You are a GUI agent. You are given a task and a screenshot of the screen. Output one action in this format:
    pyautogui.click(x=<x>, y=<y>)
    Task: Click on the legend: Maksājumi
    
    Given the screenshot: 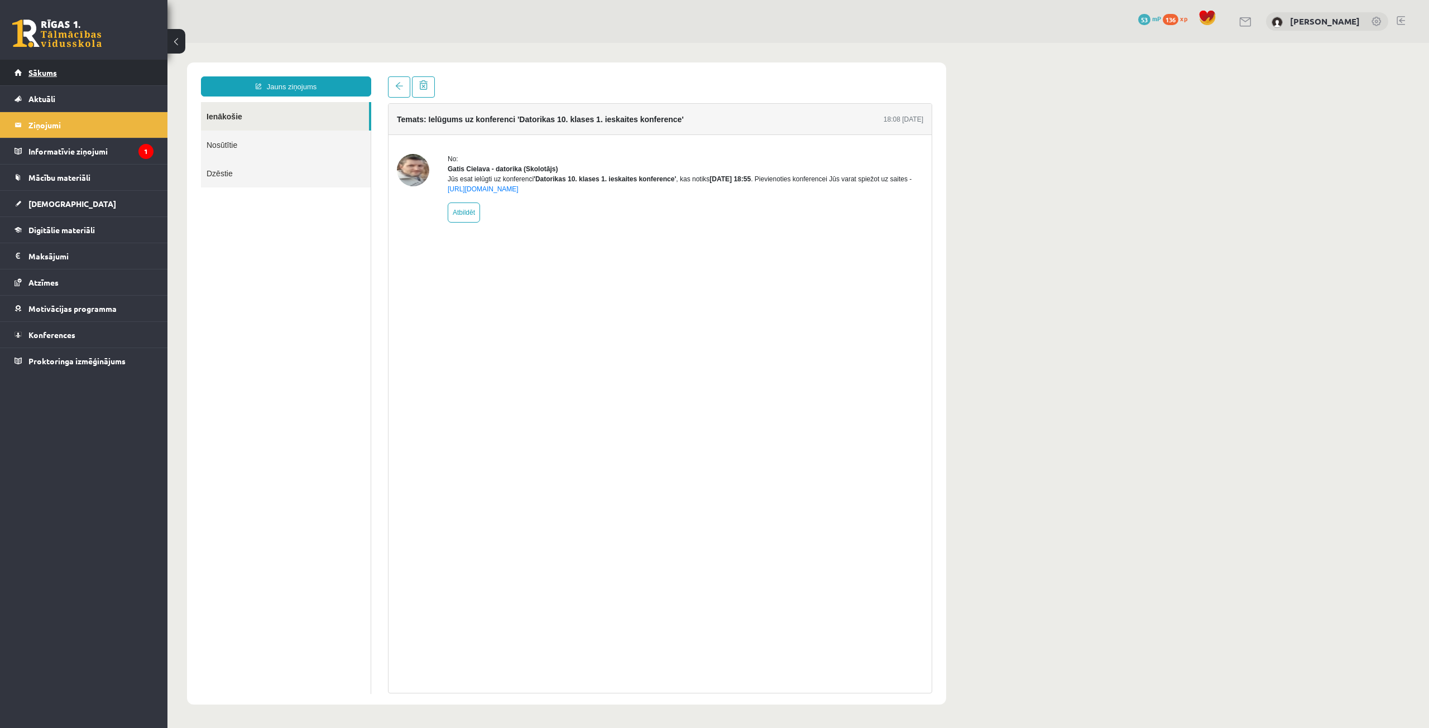 What is the action you would take?
    pyautogui.click(x=91, y=256)
    